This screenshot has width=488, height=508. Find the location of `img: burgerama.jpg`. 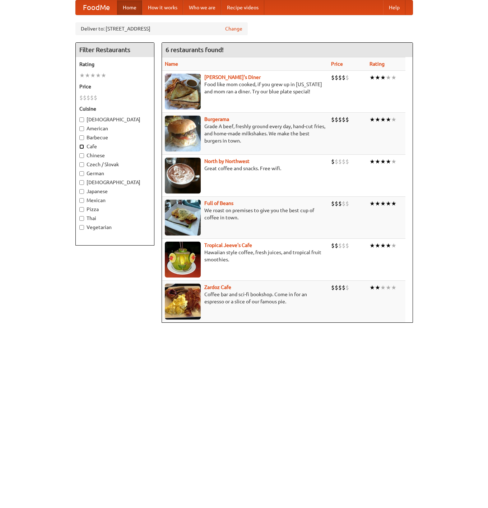

img: burgerama.jpg is located at coordinates (183, 134).